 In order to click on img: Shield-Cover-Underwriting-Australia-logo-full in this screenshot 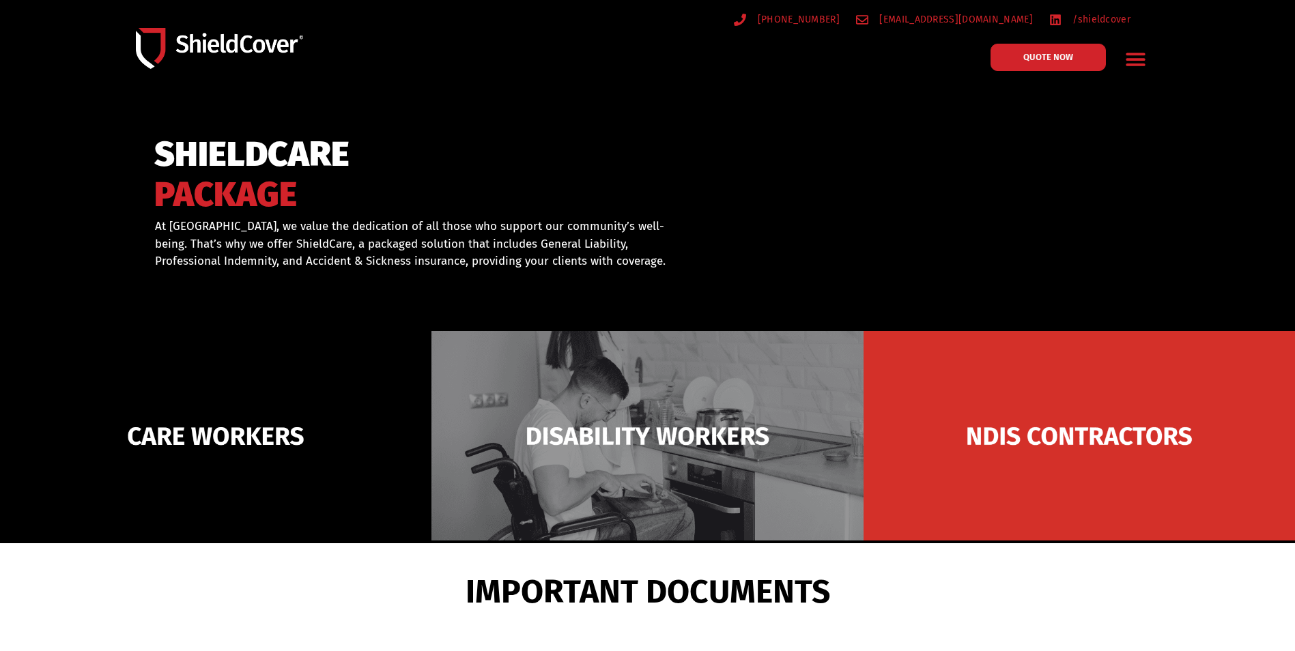, I will do `click(219, 48)`.